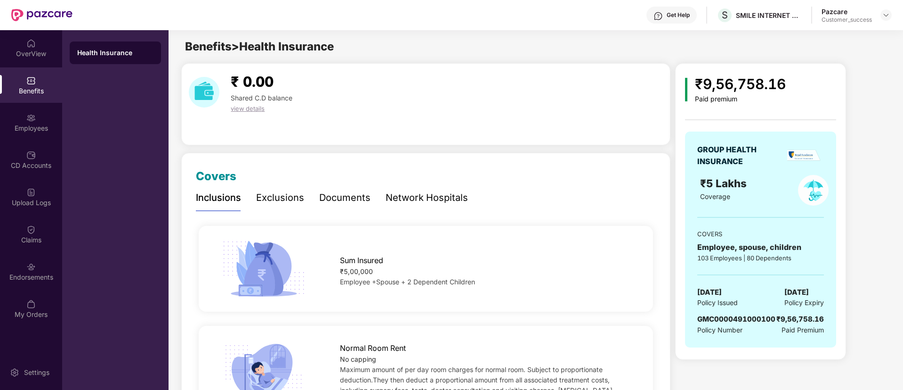 This screenshot has height=390, width=903. I want to click on div: Network Hospitals, so click(427, 197).